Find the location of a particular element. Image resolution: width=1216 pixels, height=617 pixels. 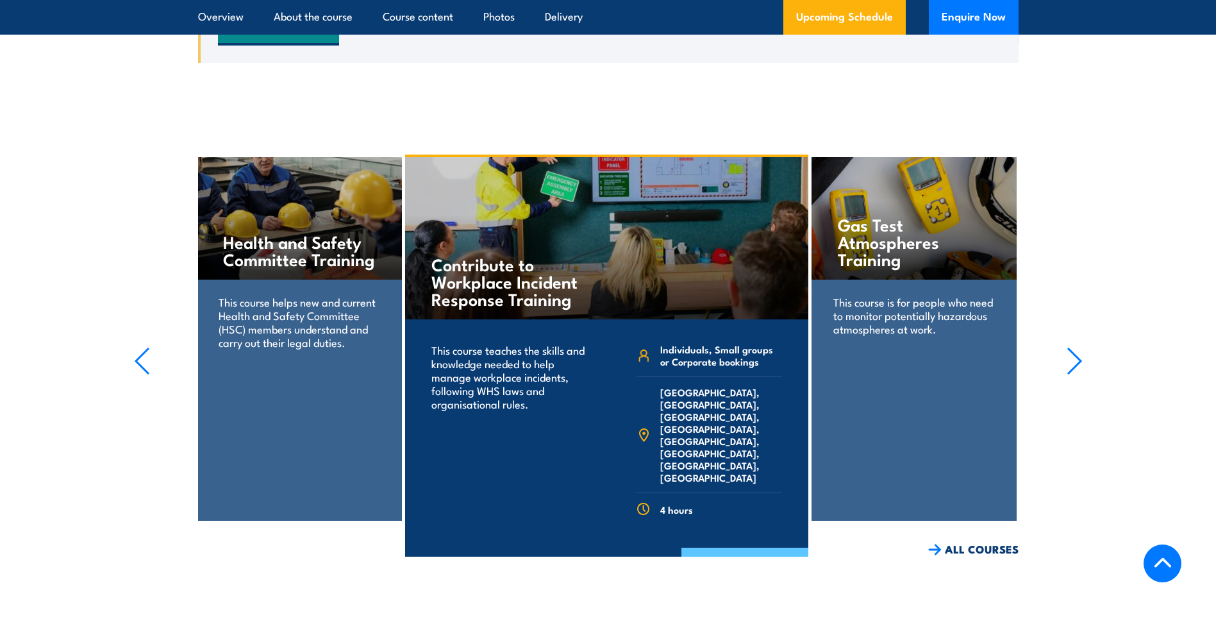

a: COURSE DETAILS is located at coordinates (745, 564).